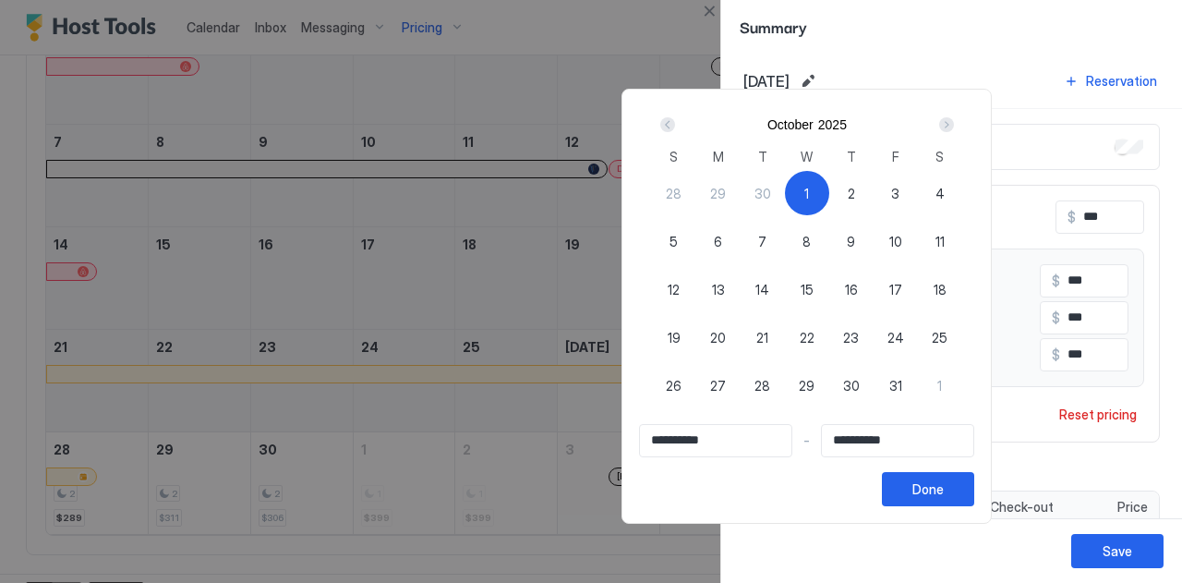  I want to click on span: 14, so click(762, 289).